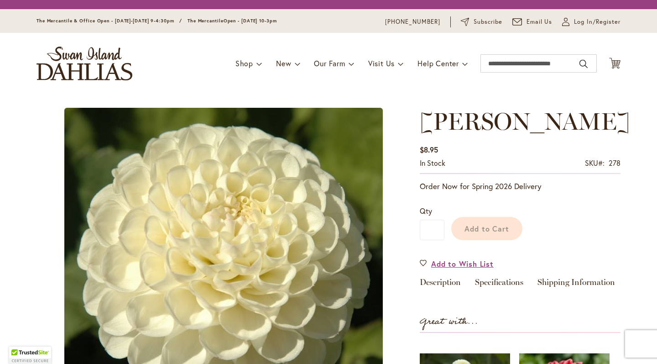  Describe the element at coordinates (499, 284) in the screenshot. I see `a: Specifications` at that location.